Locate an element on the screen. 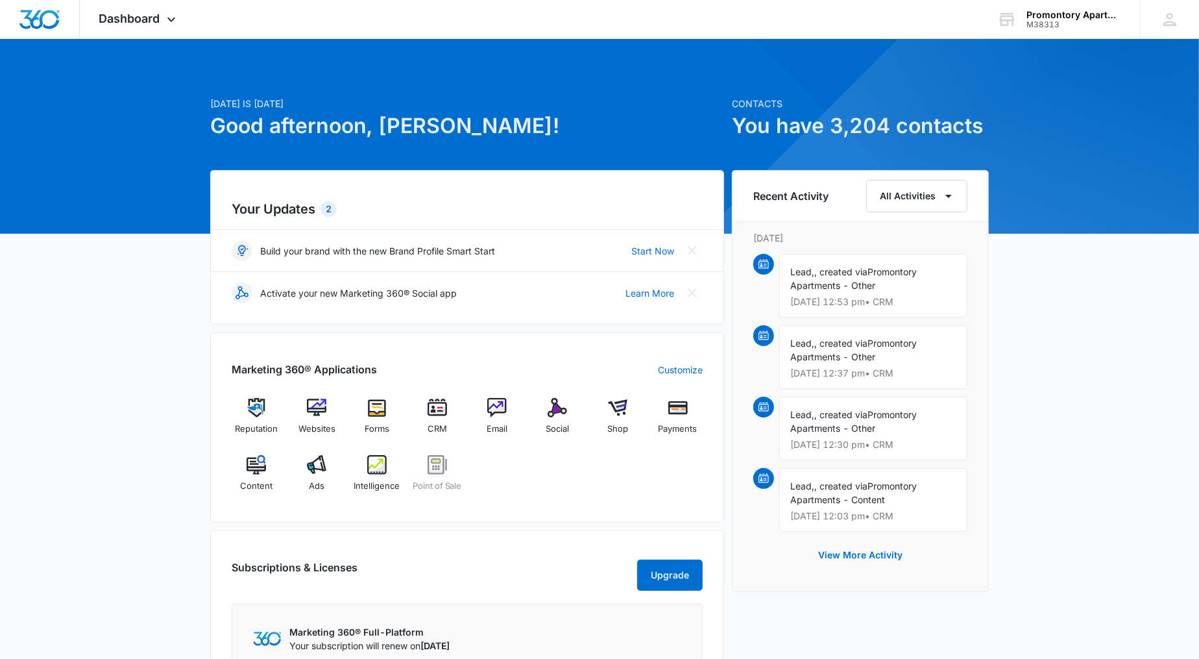 Image resolution: width=1199 pixels, height=659 pixels. span: Reputation is located at coordinates (256, 429).